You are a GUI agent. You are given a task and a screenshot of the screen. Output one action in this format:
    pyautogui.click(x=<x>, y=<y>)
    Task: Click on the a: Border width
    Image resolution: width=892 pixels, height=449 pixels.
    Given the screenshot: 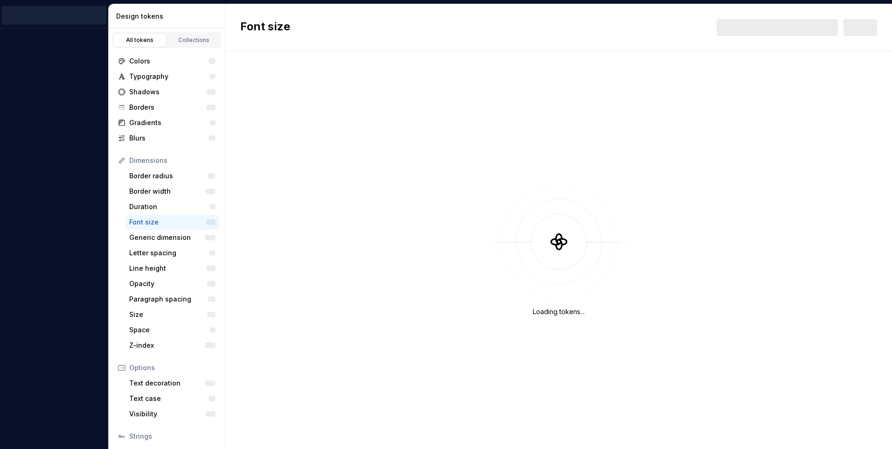 What is the action you would take?
    pyautogui.click(x=172, y=191)
    